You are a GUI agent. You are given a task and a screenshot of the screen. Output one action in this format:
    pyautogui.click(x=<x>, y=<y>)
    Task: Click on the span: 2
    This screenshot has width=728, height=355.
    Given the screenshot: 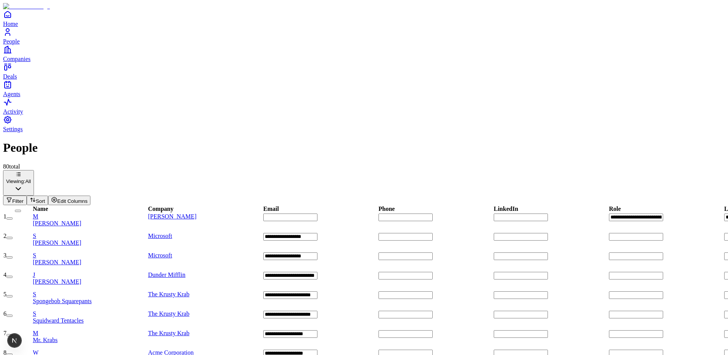 What is the action you would take?
    pyautogui.click(x=5, y=236)
    